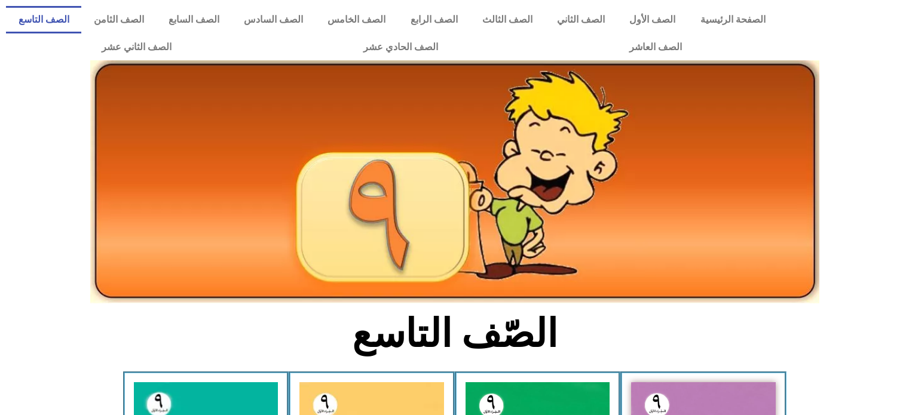 This screenshot has height=415, width=909. Describe the element at coordinates (136, 47) in the screenshot. I see `a: الصف الثاني عشر` at that location.